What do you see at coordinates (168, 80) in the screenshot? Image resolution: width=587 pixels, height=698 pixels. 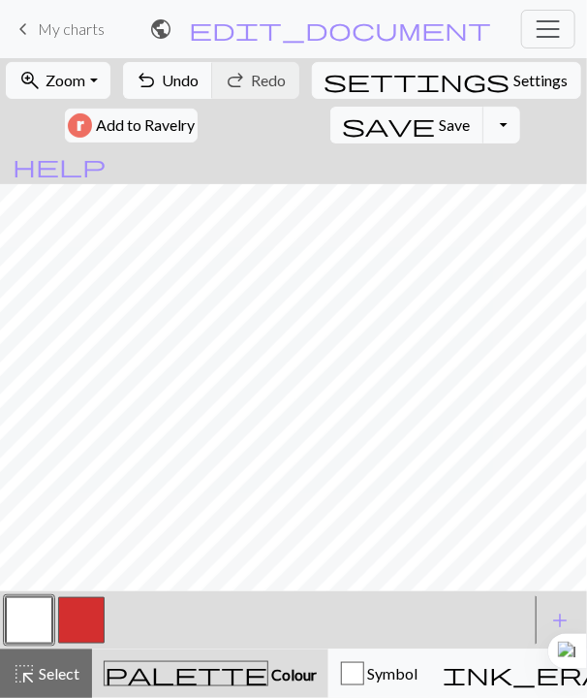 I see `button: Undo` at bounding box center [168, 80].